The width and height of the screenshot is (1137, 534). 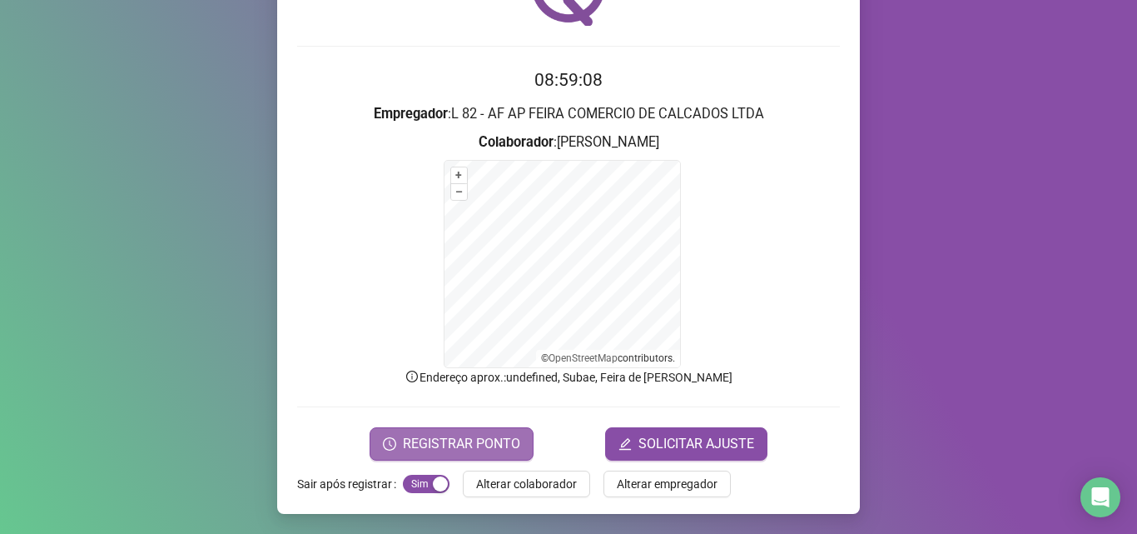 What do you see at coordinates (451, 444) in the screenshot?
I see `button: REGISTRAR PONTO` at bounding box center [451, 444].